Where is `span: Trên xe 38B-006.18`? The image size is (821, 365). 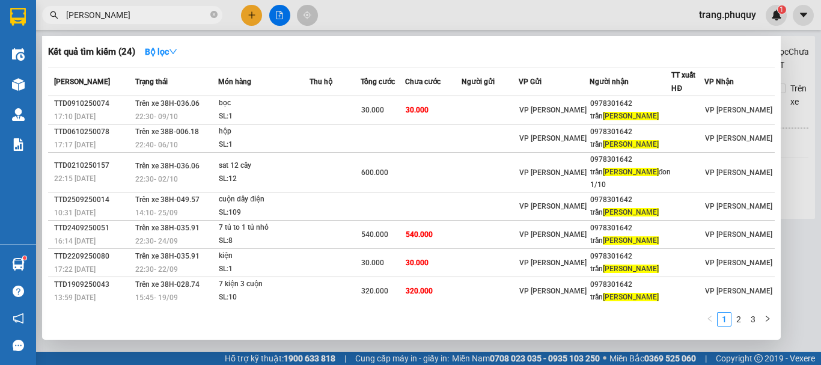 span: Trên xe 38B-006.18 is located at coordinates (167, 132).